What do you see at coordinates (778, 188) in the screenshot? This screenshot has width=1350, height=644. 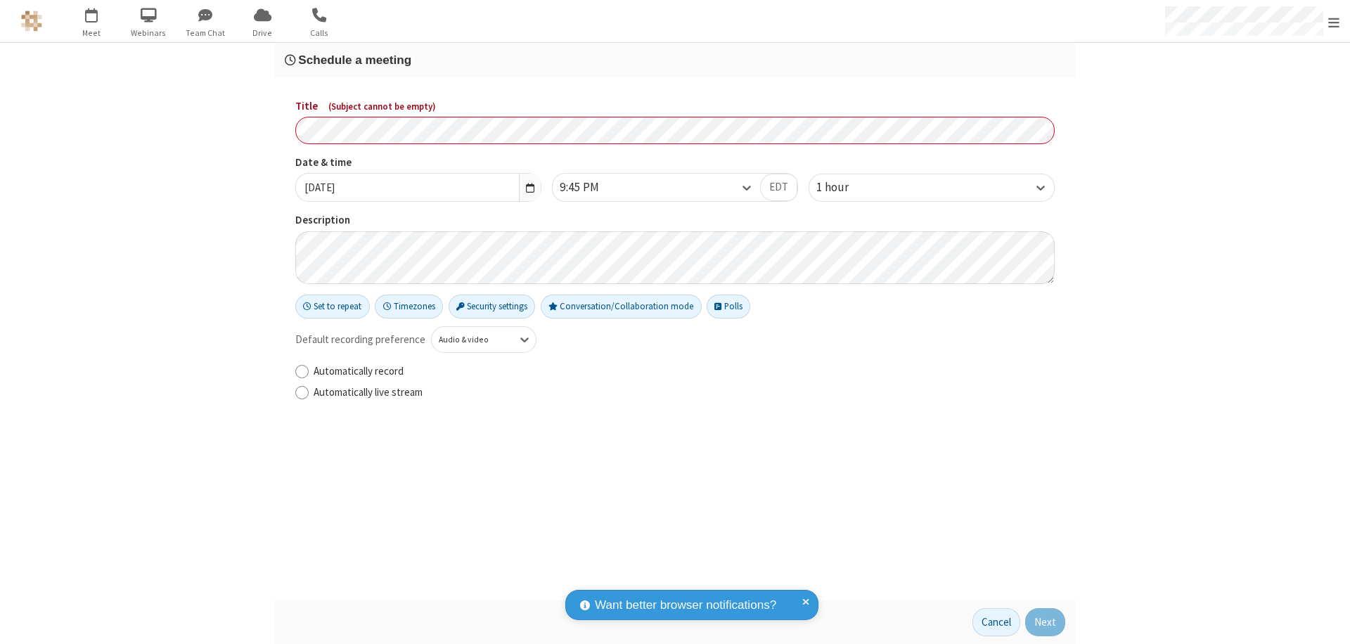 I see `button: EDT` at bounding box center [778, 188].